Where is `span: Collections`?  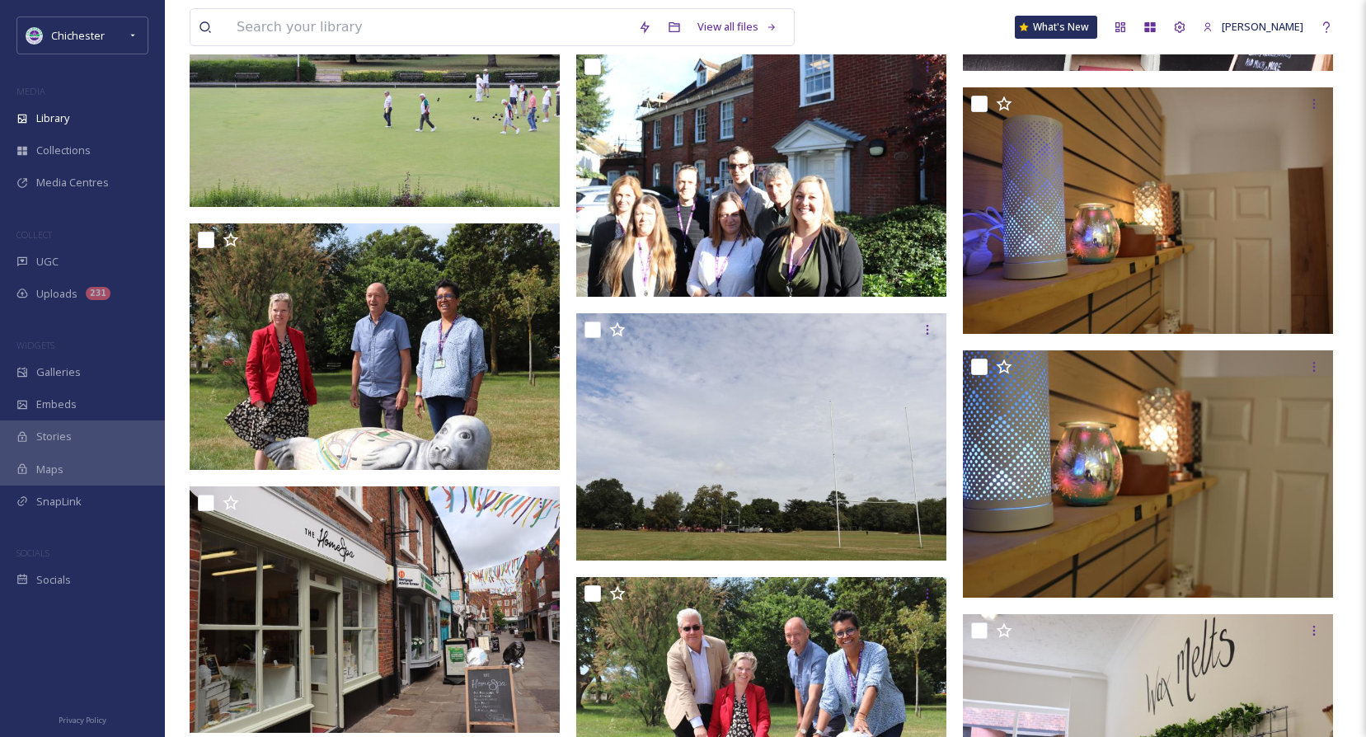
span: Collections is located at coordinates (63, 150).